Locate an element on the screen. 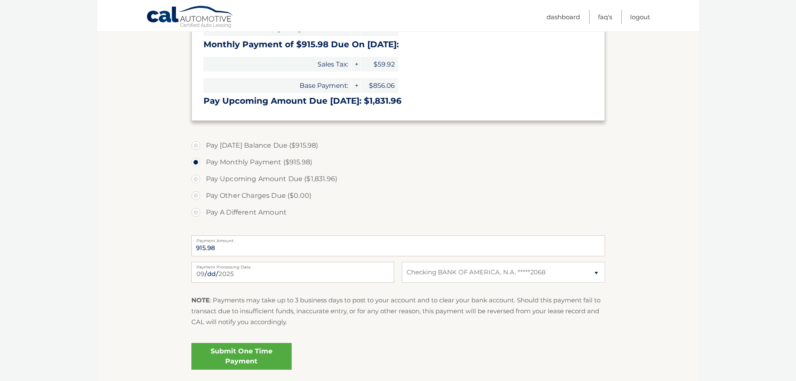 The height and width of the screenshot is (381, 796). input: Payment Date is located at coordinates (292, 272).